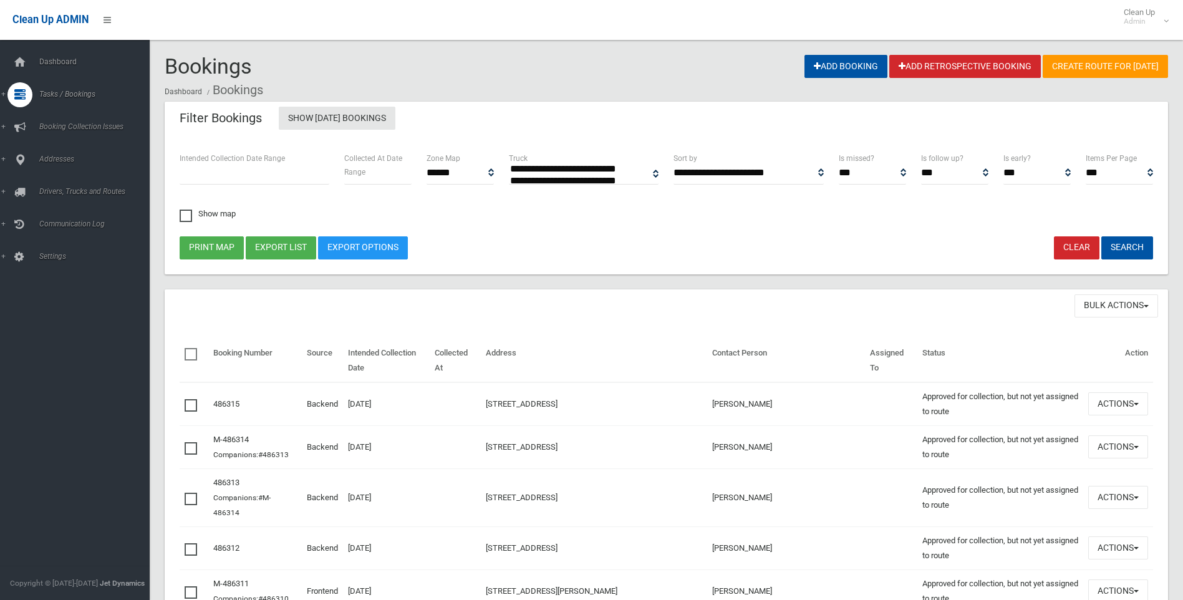  Describe the element at coordinates (231, 583) in the screenshot. I see `a: M-486311` at that location.